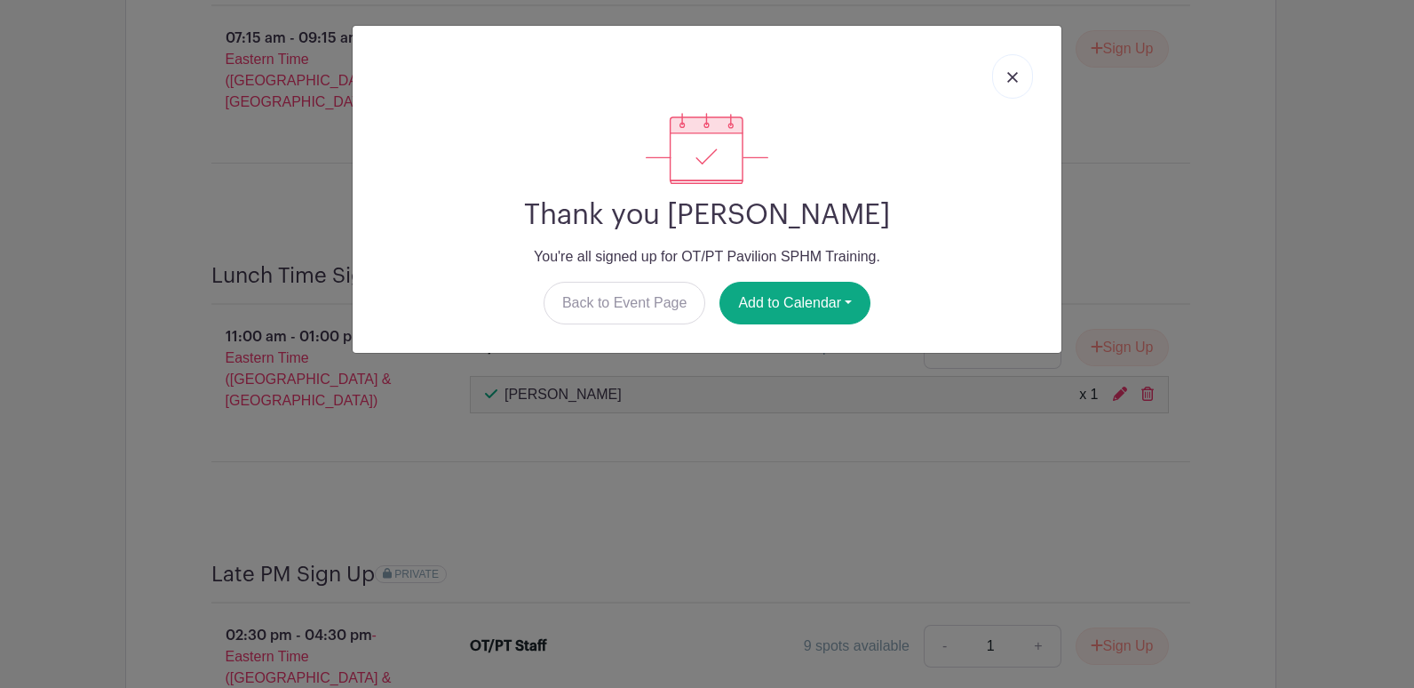 Image resolution: width=1414 pixels, height=688 pixels. Describe the element at coordinates (707, 257) in the screenshot. I see `p: You're all signed up for OT/PT Pavilion SPHM Training.` at that location.